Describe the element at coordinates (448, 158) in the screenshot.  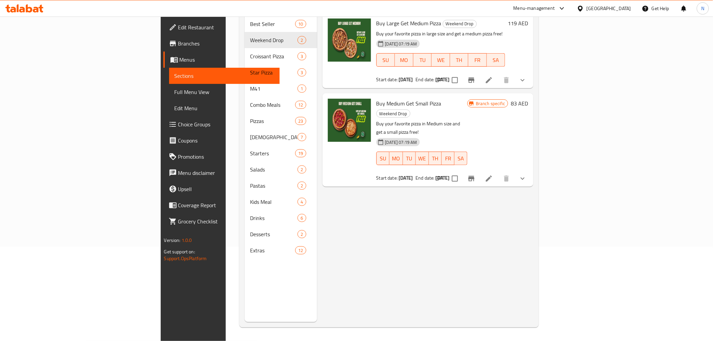
I see `button: FR` at that location.